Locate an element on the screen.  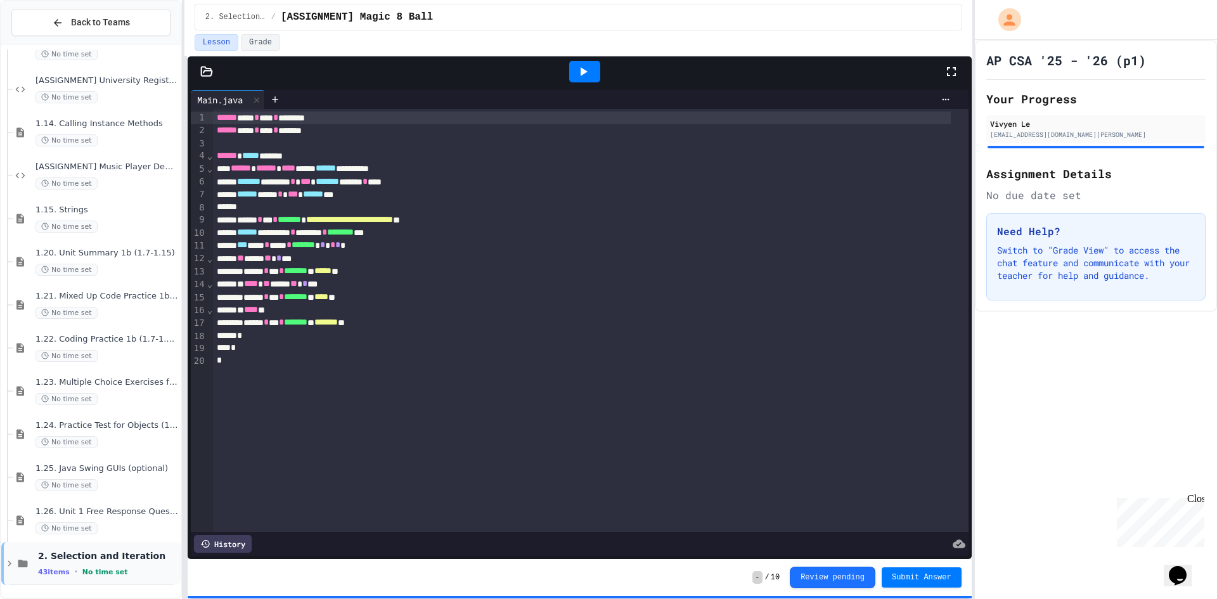
div: 3 is located at coordinates (198, 144).